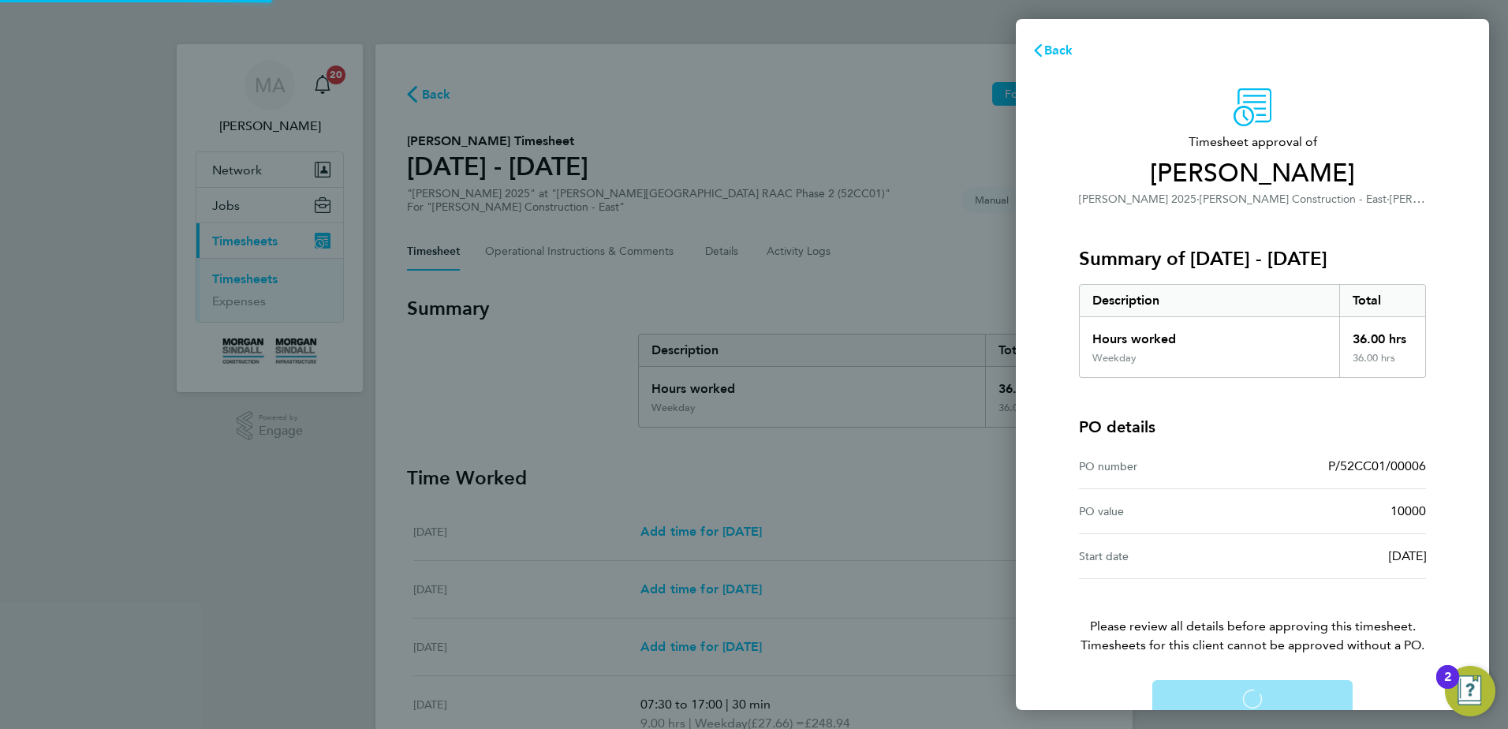  Describe the element at coordinates (1377, 465) in the screenshot. I see `span: P/52CC01/00006` at that location.